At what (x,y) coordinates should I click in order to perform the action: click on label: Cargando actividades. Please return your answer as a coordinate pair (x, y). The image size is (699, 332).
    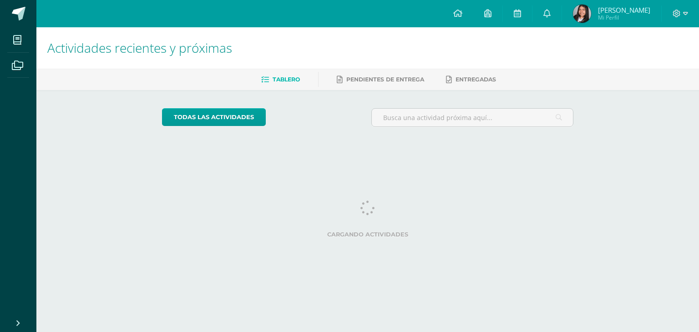
    Looking at the image, I should click on (368, 234).